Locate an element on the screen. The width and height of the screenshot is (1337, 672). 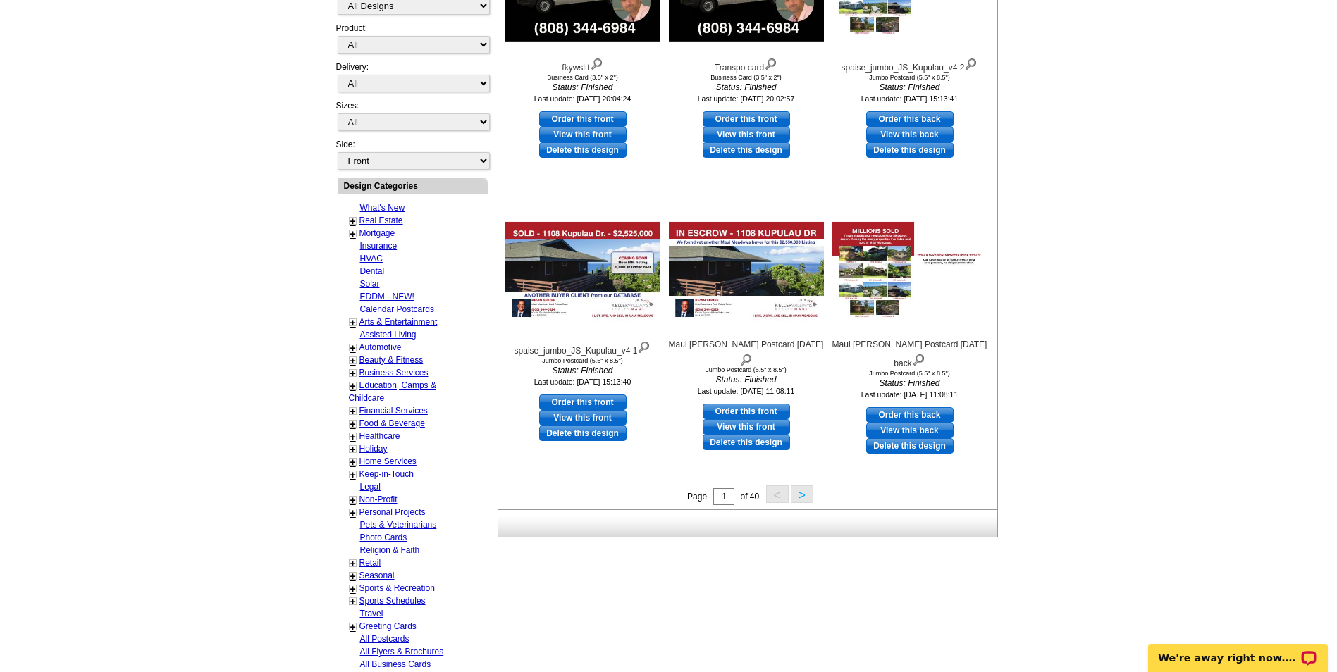
a: Healthcare is located at coordinates (380, 436).